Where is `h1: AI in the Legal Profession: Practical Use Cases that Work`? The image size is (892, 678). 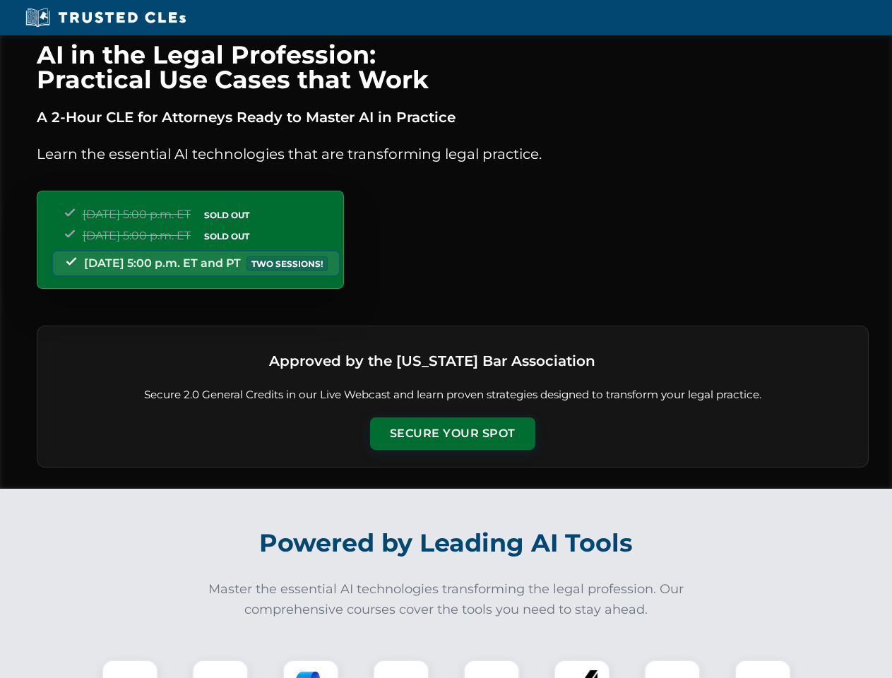
h1: AI in the Legal Profession: Practical Use Cases that Work is located at coordinates (453, 67).